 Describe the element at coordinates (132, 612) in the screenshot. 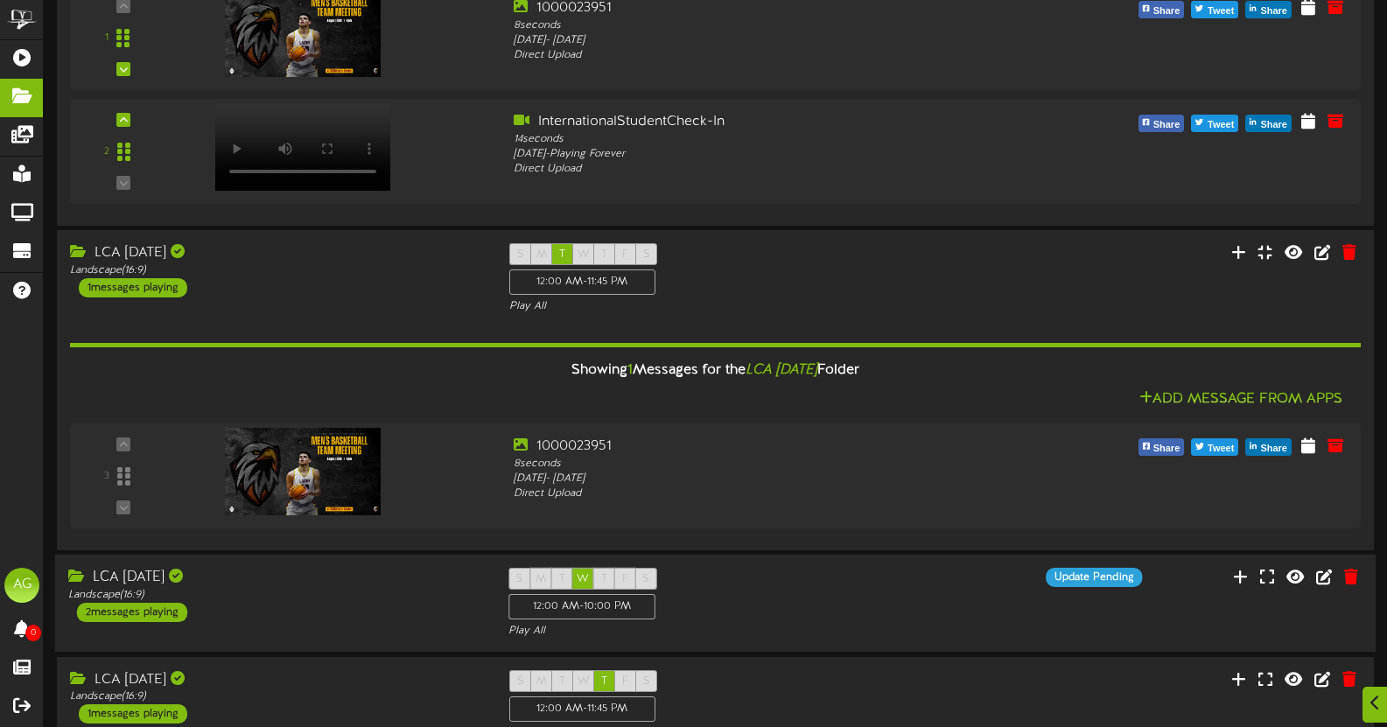

I see `div: 2 messages playing` at that location.